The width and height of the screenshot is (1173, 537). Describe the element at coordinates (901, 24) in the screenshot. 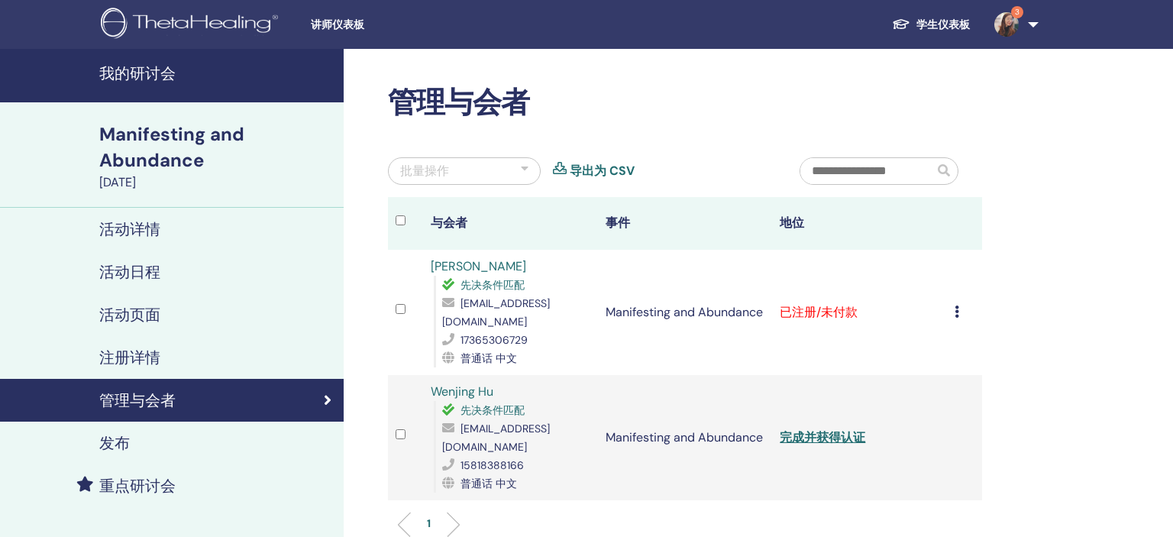

I see `img: graduation-cap-white.svg` at that location.